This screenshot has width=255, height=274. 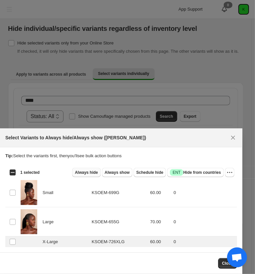 What do you see at coordinates (195, 173) in the screenshot?
I see `button: SuccessENTHide from countries` at bounding box center [195, 173].